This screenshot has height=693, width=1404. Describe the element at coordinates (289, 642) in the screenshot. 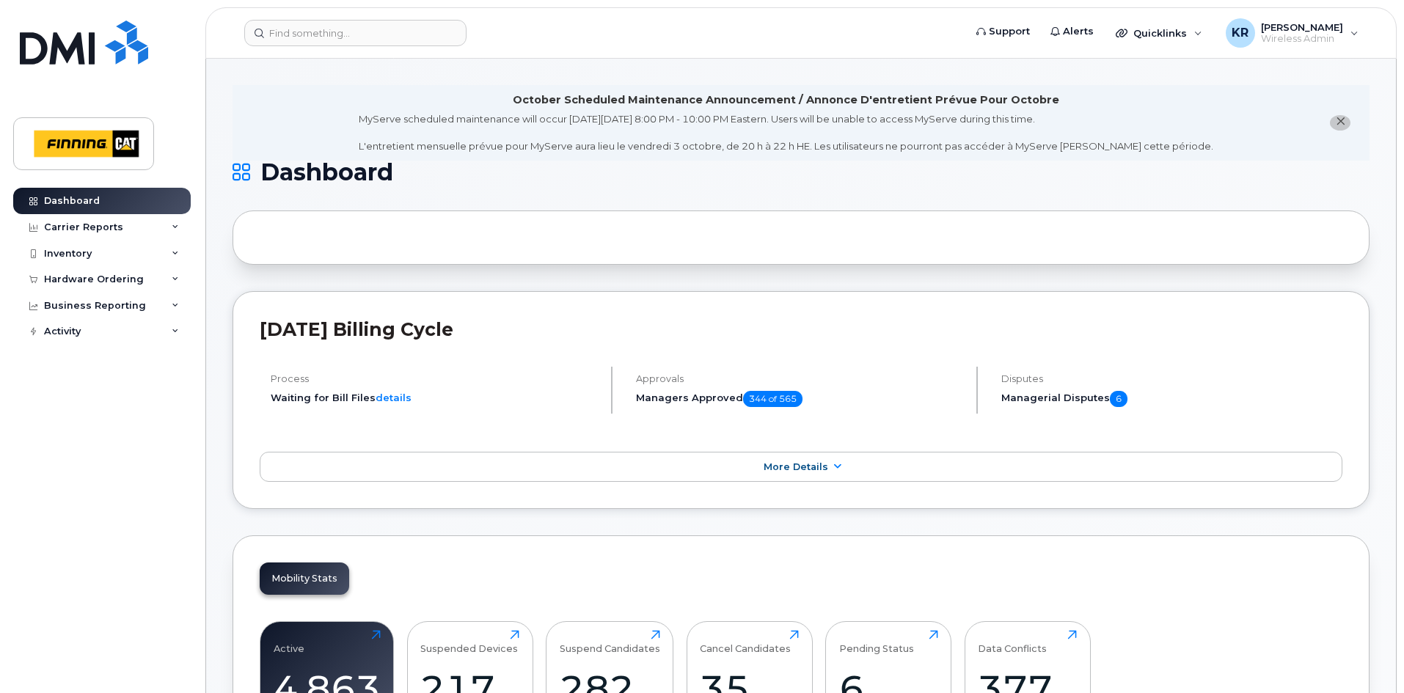

I see `div: Active` at that location.